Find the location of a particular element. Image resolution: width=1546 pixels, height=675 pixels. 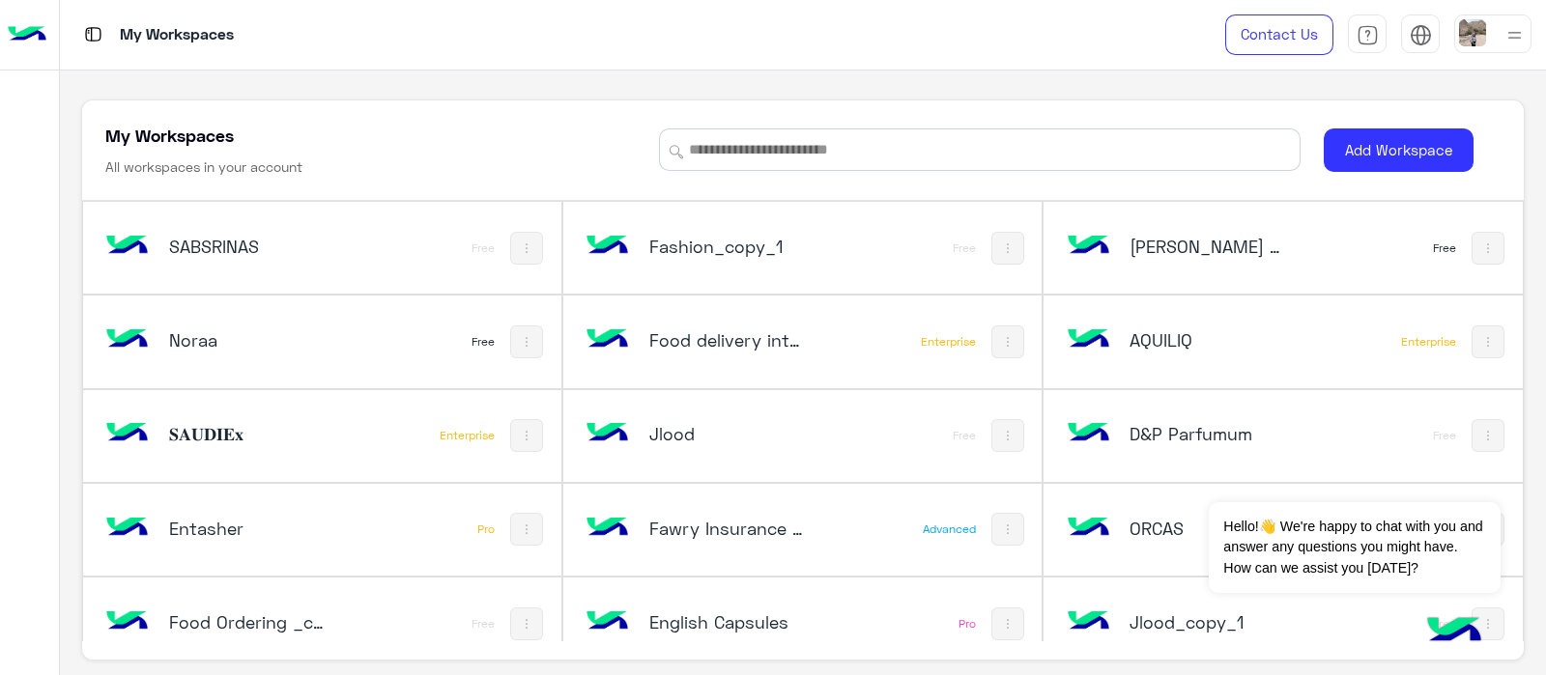

h5: 𝐒𝐀𝐔𝐃𝐈𝐄𝐱 is located at coordinates (248, 434).